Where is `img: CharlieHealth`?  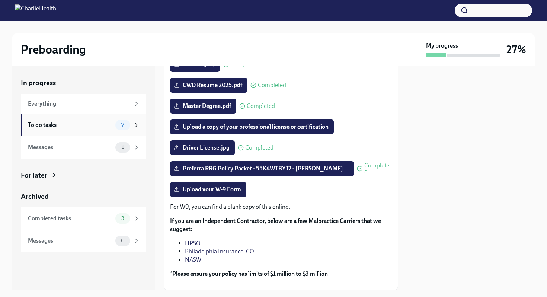 img: CharlieHealth is located at coordinates (35, 10).